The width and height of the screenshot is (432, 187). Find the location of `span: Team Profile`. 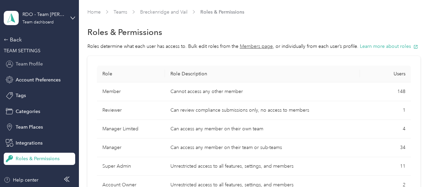

span: Team Profile is located at coordinates (29, 64).